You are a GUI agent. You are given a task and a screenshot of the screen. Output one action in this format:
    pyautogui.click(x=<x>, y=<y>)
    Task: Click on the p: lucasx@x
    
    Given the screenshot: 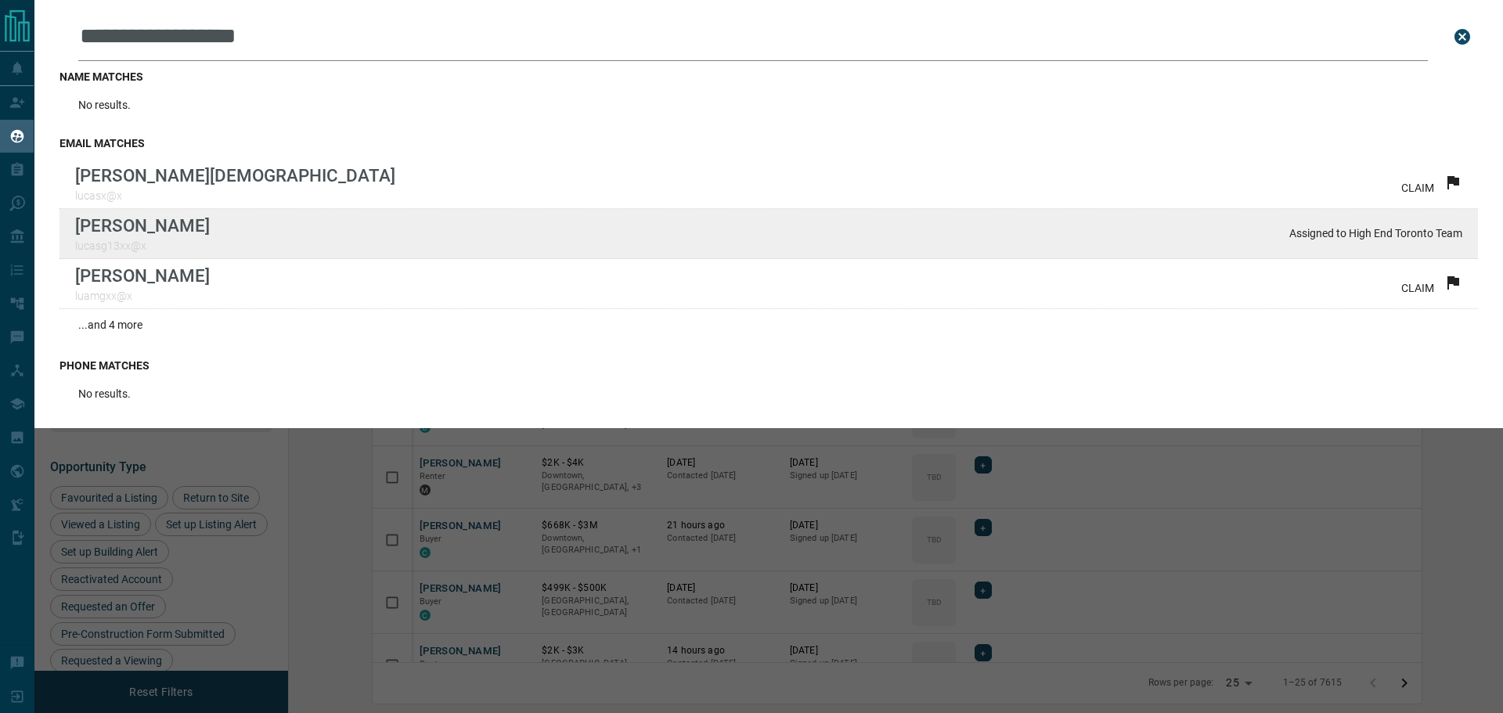 What is the action you would take?
    pyautogui.click(x=235, y=196)
    